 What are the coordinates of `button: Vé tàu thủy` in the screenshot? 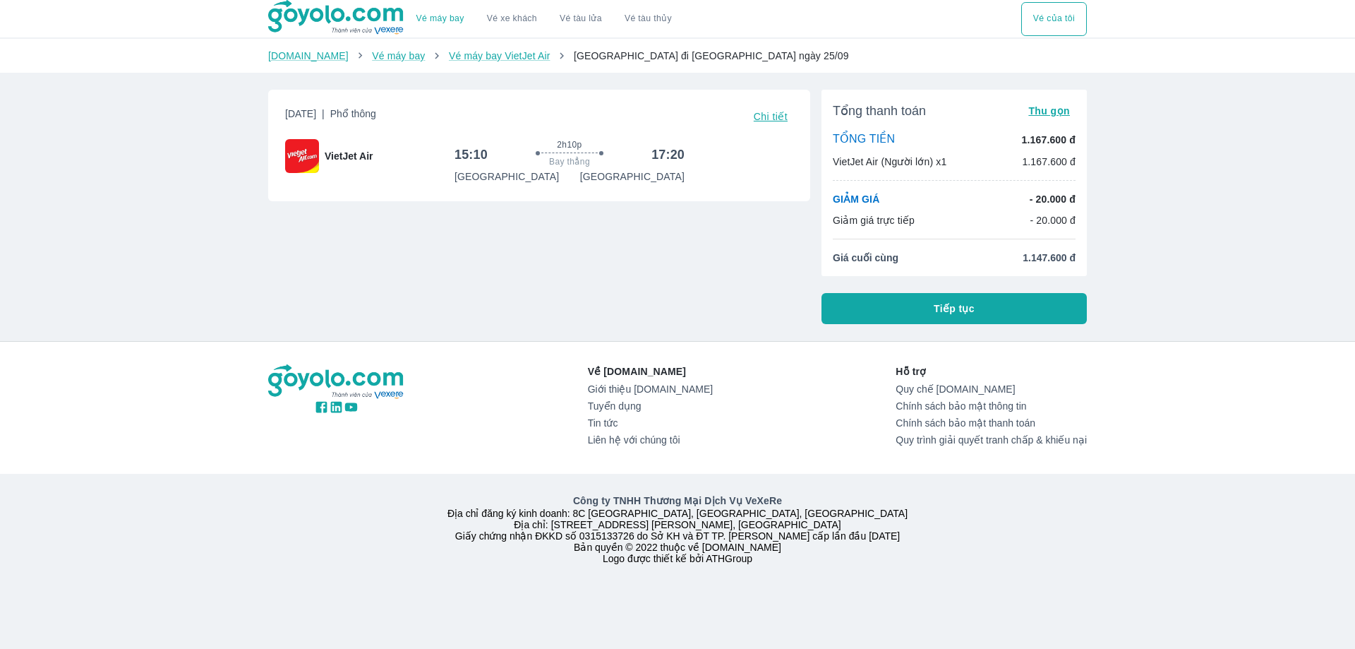 It's located at (648, 19).